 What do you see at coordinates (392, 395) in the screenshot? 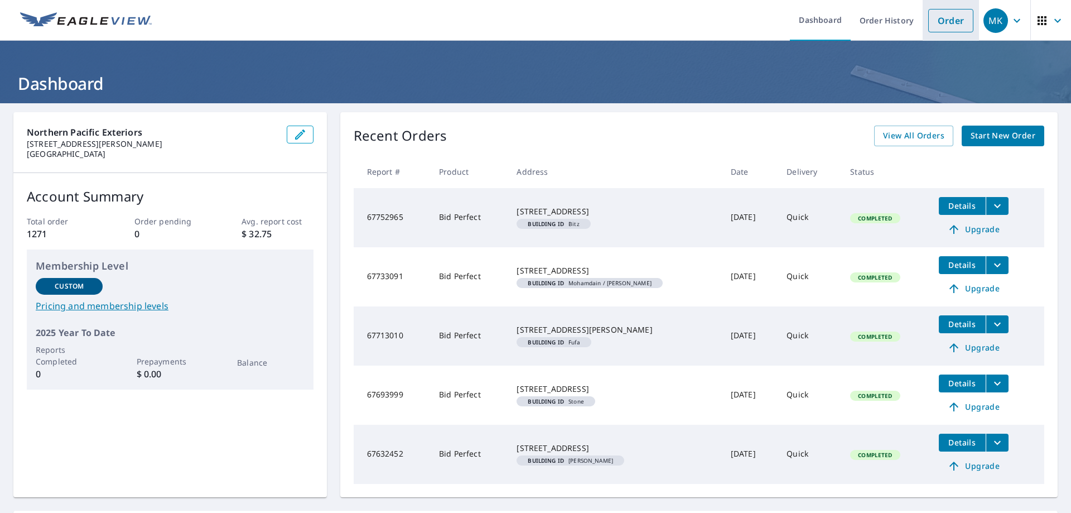
I see `td: 67693999` at bounding box center [392, 395].